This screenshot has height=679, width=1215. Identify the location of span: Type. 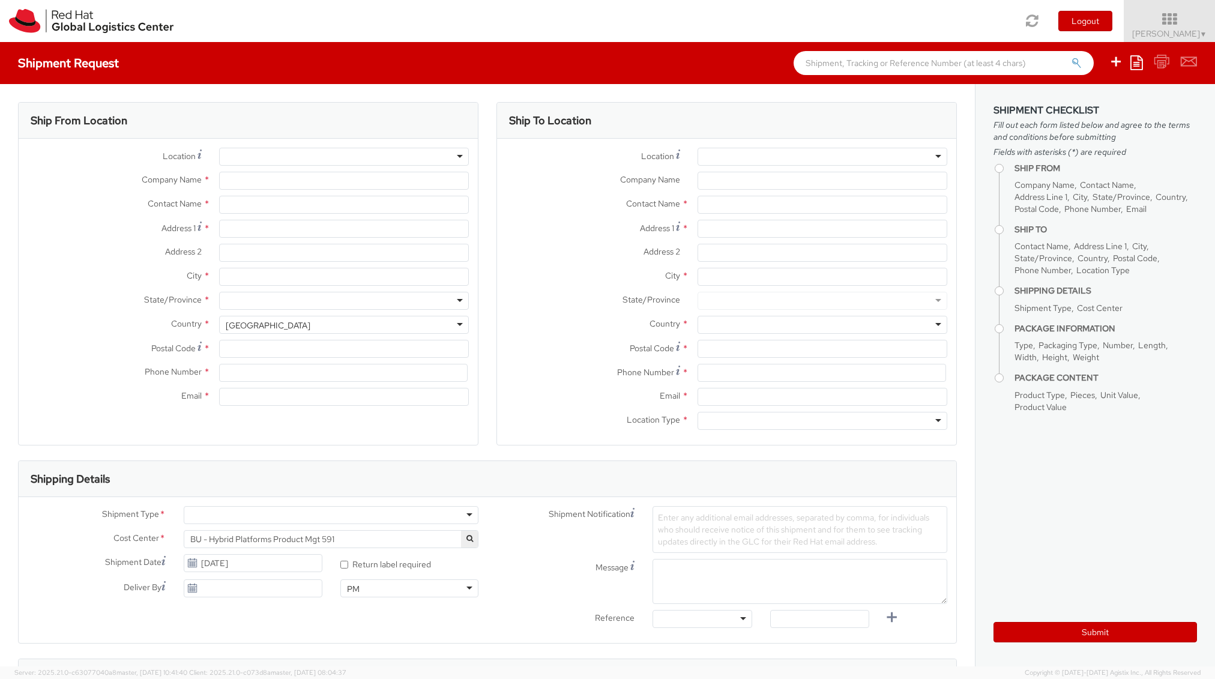
(1024, 345).